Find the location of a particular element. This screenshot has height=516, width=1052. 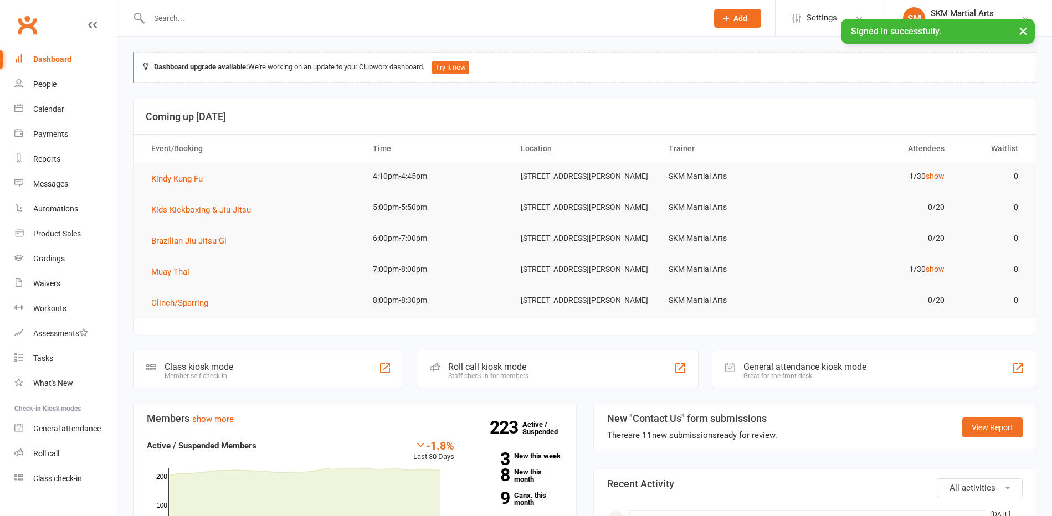

div: Waivers is located at coordinates (47, 284).